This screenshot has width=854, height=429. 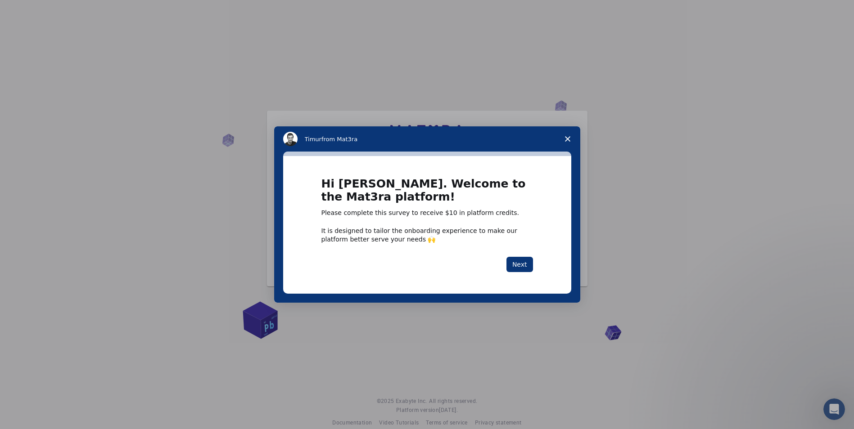 What do you see at coordinates (427, 235) in the screenshot?
I see `div: It is designed to tailor the onboarding experience to make our platform better serve your needs 🙌` at bounding box center [427, 235].